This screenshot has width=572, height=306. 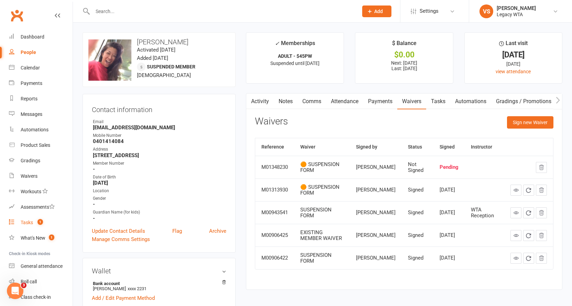 What do you see at coordinates (41, 37) in the screenshot?
I see `a: Dashboard` at bounding box center [41, 37].